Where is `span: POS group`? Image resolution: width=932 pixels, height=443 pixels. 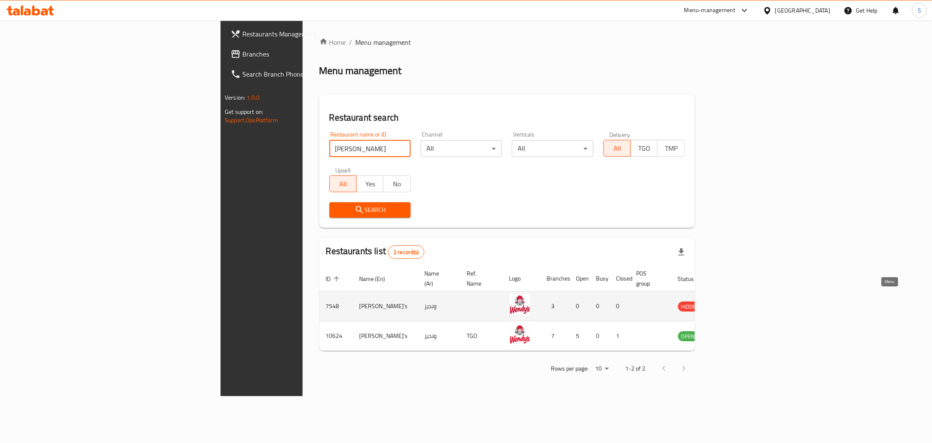 span: POS group is located at coordinates (649, 278).